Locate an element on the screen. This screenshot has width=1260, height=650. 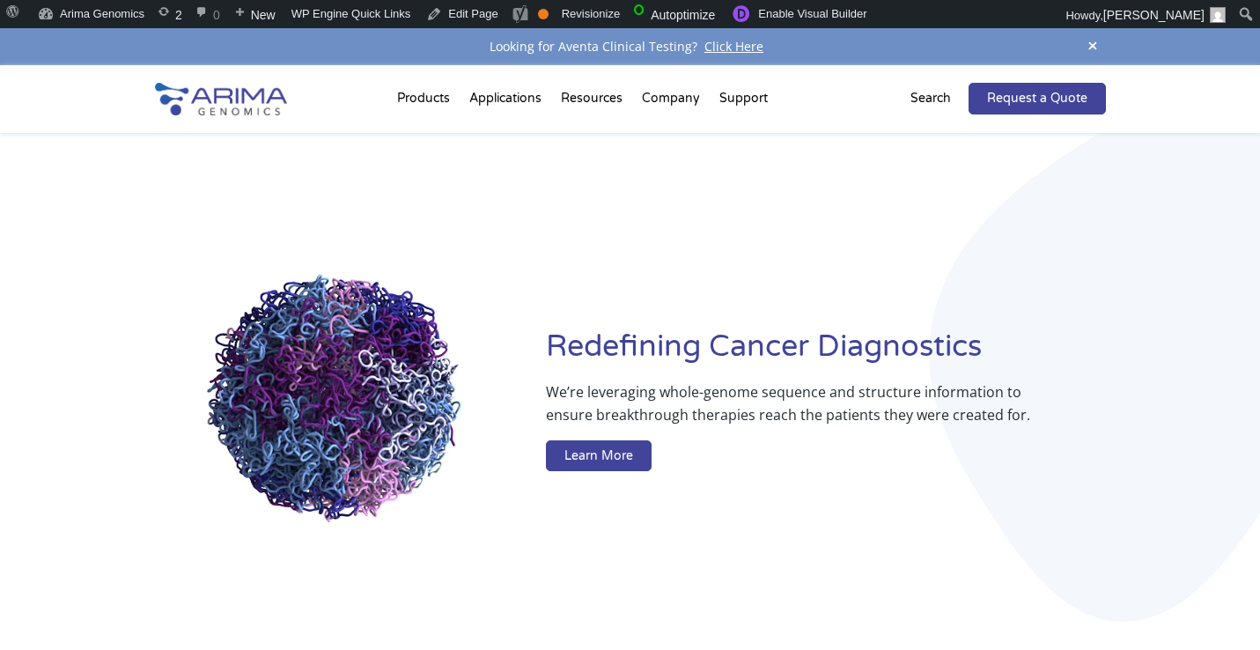
a: Click Here is located at coordinates (733, 46).